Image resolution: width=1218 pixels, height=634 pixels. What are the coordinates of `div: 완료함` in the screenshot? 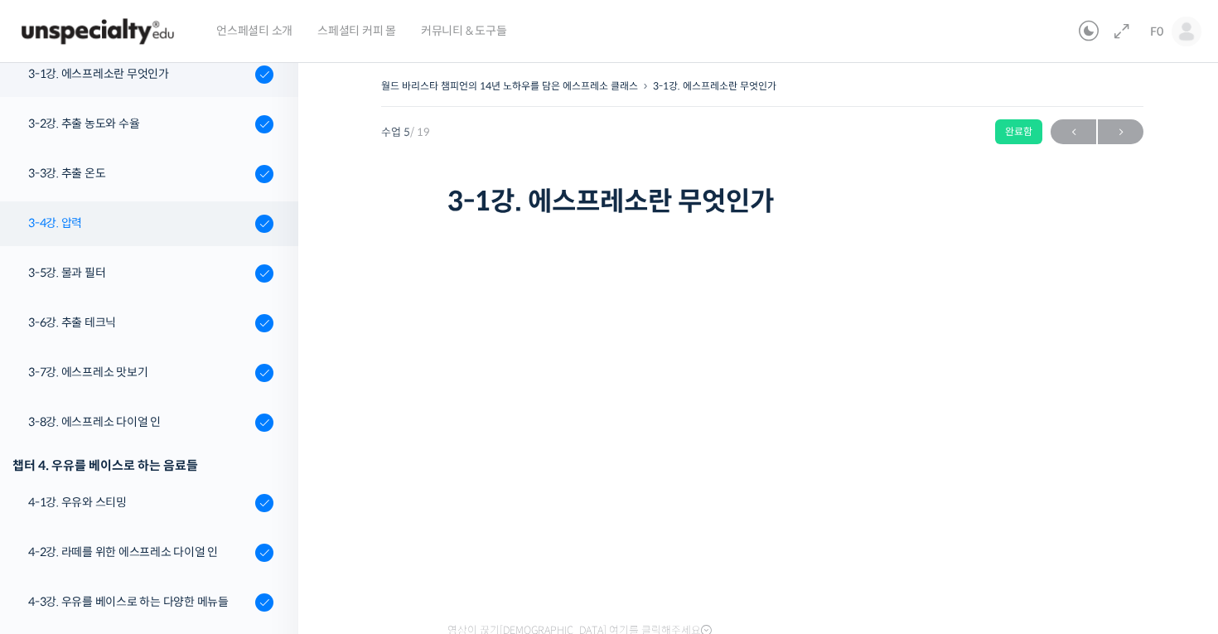 It's located at (1018, 132).